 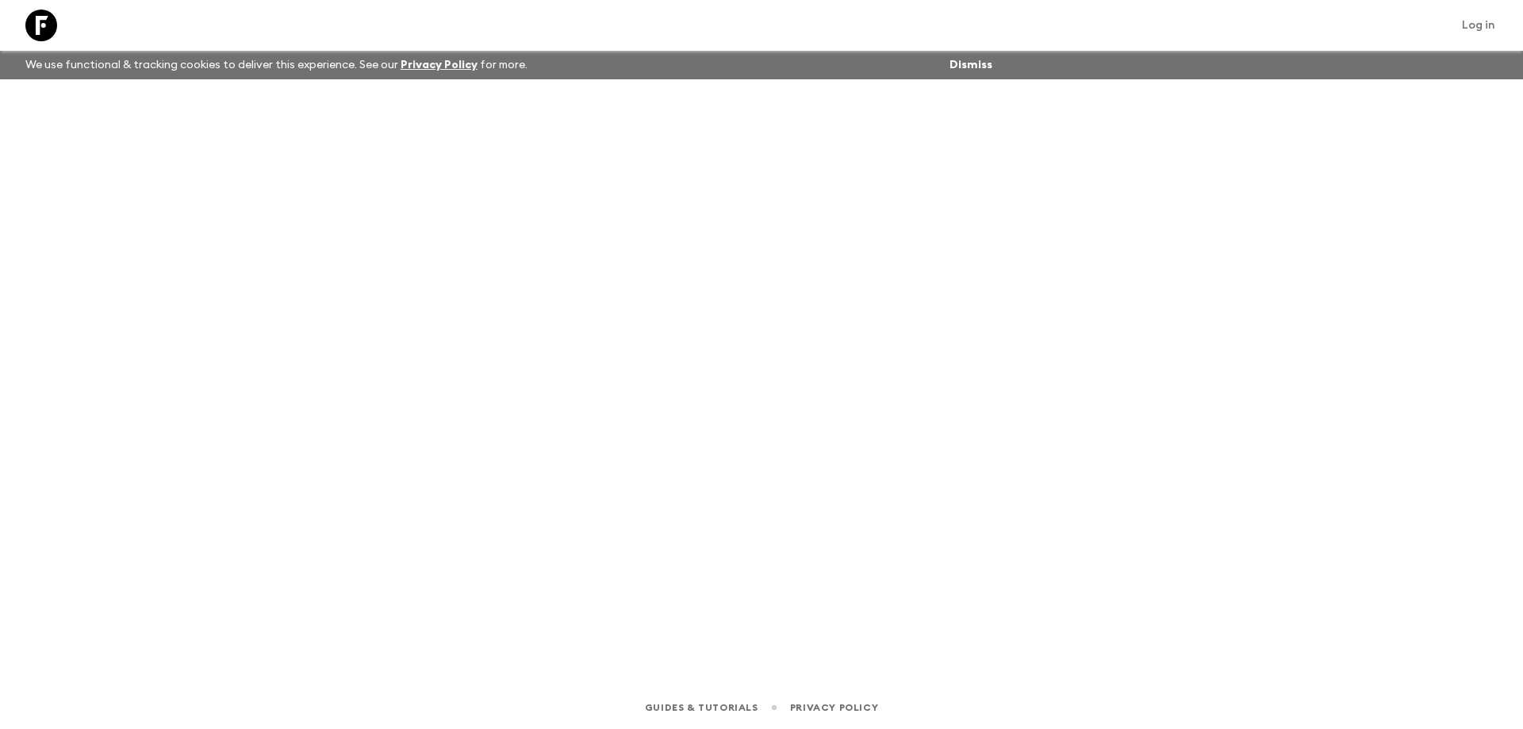 I want to click on button: Dismiss, so click(x=971, y=65).